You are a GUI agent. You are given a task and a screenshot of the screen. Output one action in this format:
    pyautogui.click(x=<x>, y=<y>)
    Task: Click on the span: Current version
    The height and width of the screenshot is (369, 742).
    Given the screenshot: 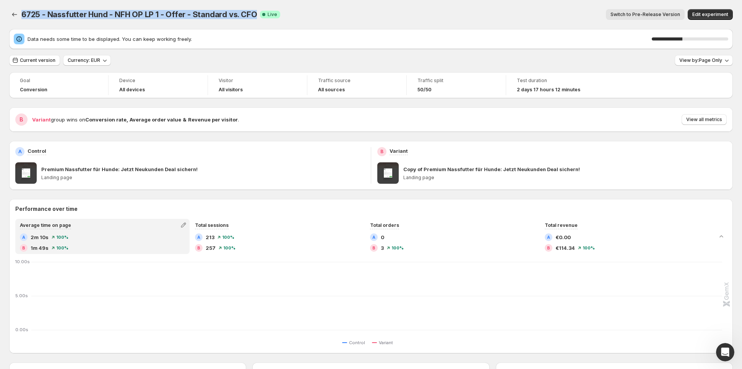 What is the action you would take?
    pyautogui.click(x=37, y=60)
    